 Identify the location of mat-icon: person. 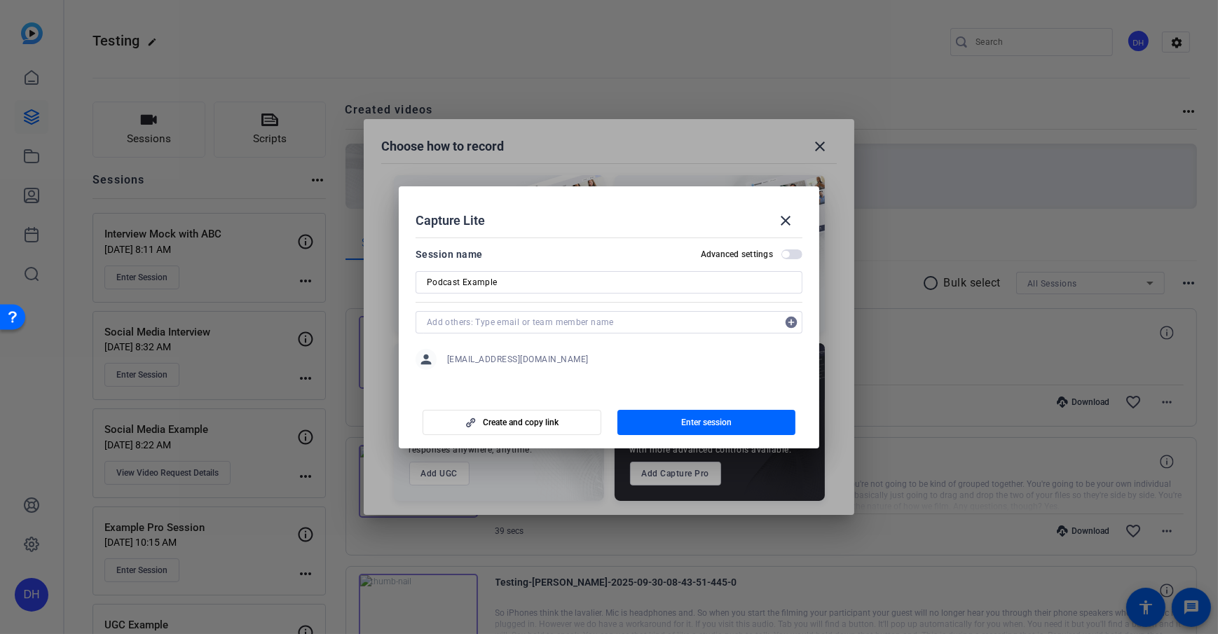
(426, 359).